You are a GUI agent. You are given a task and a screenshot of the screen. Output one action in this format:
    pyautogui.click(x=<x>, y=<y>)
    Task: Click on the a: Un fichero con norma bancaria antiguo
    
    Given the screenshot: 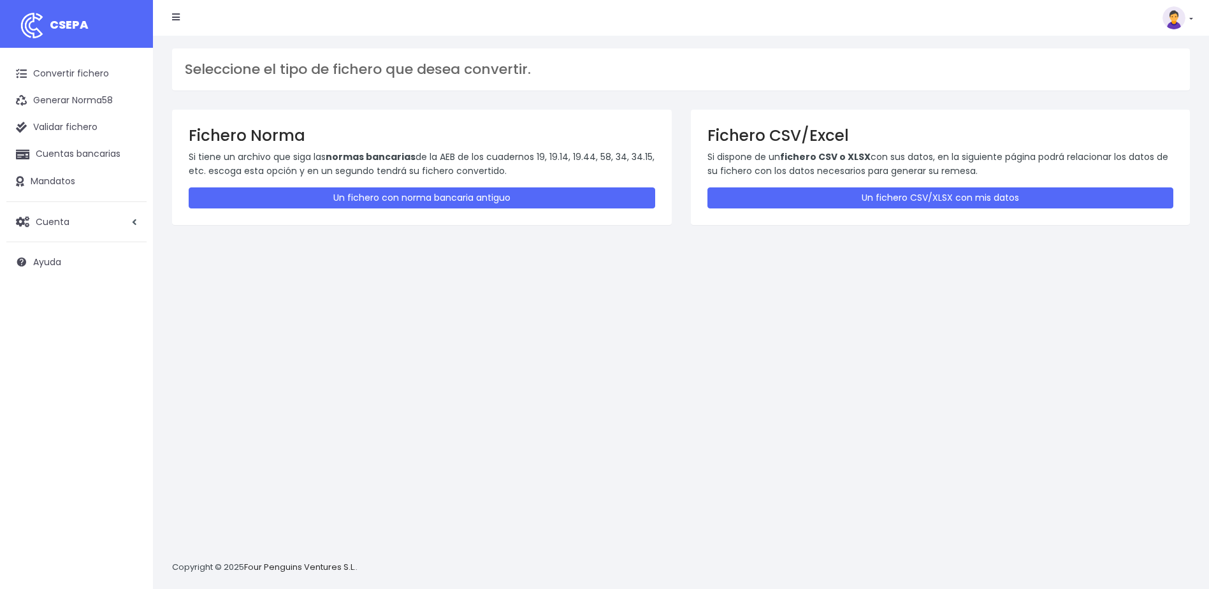 What is the action you would take?
    pyautogui.click(x=422, y=198)
    